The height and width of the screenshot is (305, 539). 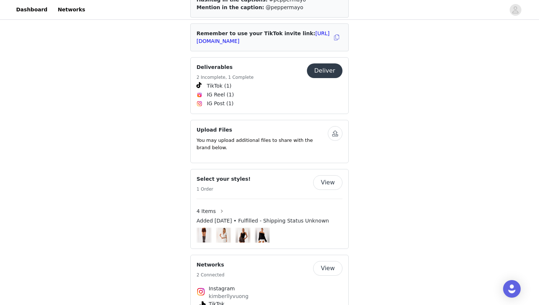 What do you see at coordinates (230, 7) in the screenshot?
I see `span: Mention in the caption:` at bounding box center [230, 7].